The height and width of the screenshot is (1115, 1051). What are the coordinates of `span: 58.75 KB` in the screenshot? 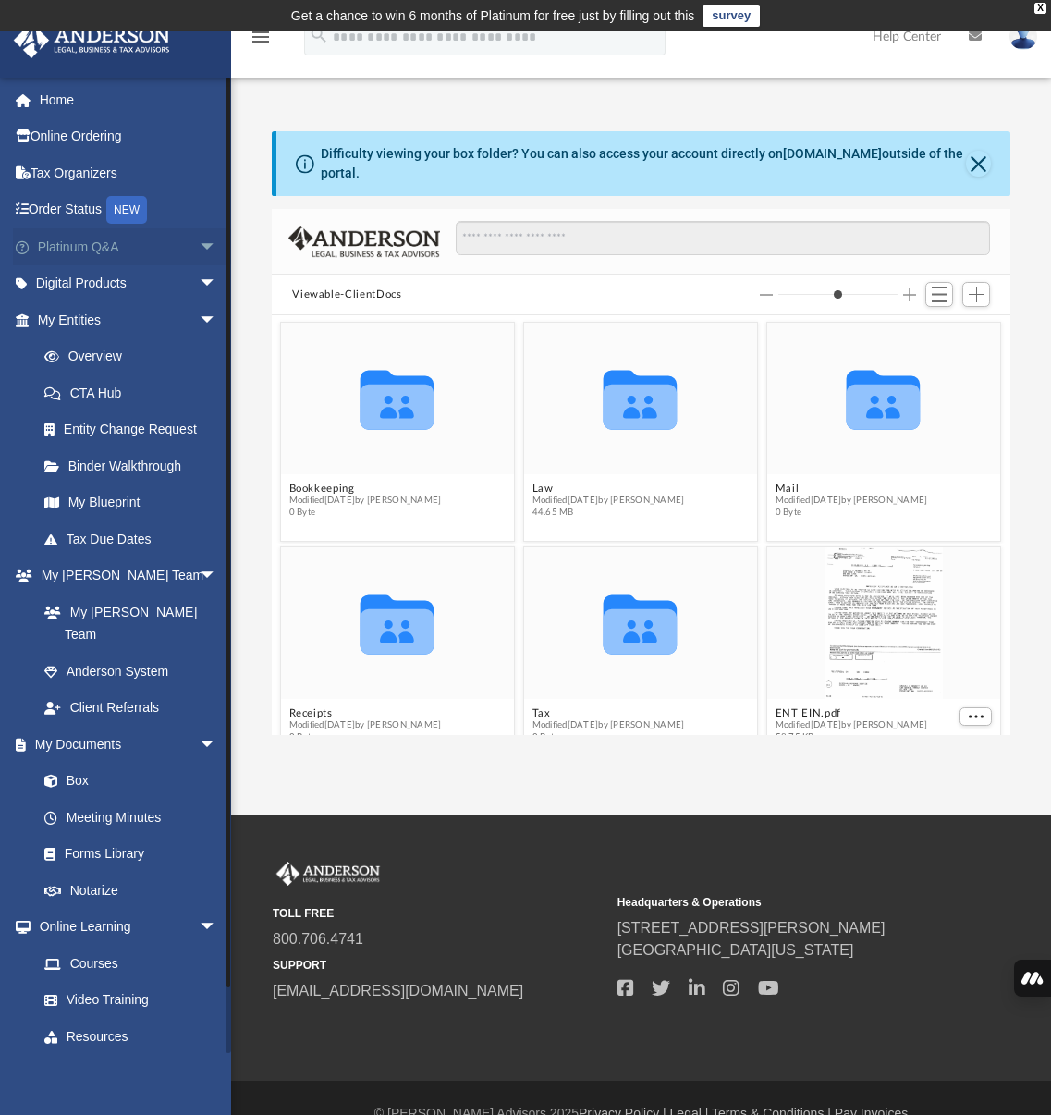 It's located at (852, 737).